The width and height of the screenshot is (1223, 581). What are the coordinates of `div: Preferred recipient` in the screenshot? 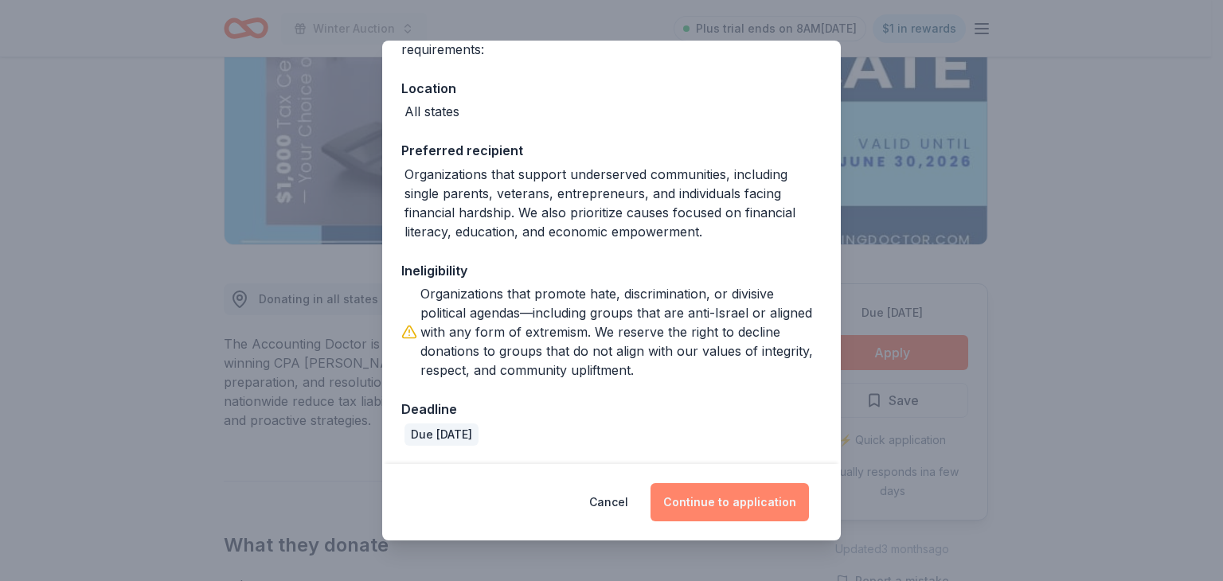 It's located at (612, 151).